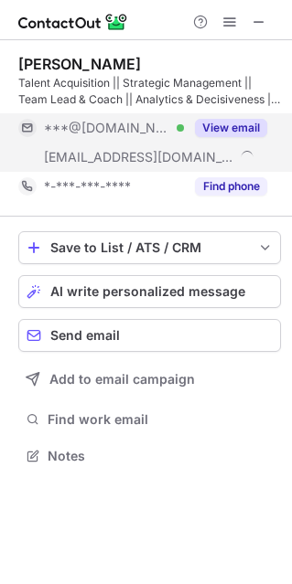 The width and height of the screenshot is (292, 584). What do you see at coordinates (160, 456) in the screenshot?
I see `span: Notes` at bounding box center [160, 456].